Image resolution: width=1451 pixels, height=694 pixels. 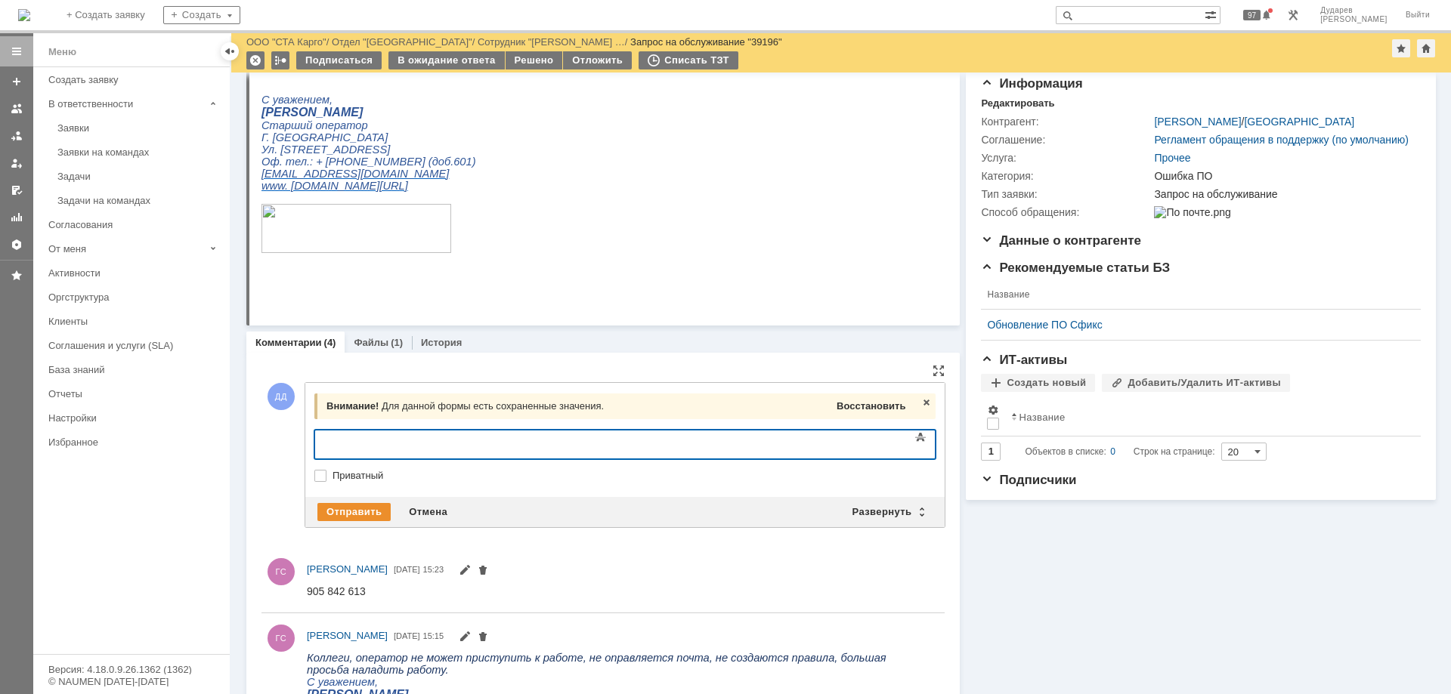 I want to click on div: Задачи, so click(x=139, y=176).